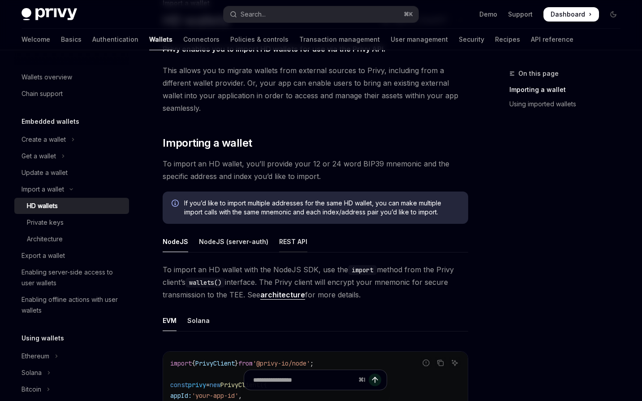 The width and height of the screenshot is (642, 401). Describe the element at coordinates (43, 255) in the screenshot. I see `div: Export a wallet` at that location.